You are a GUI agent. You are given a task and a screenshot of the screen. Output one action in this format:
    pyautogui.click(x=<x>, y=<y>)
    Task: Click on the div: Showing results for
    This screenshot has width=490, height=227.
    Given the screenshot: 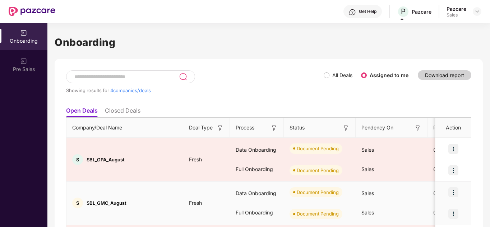 What is the action you would take?
    pyautogui.click(x=195, y=90)
    